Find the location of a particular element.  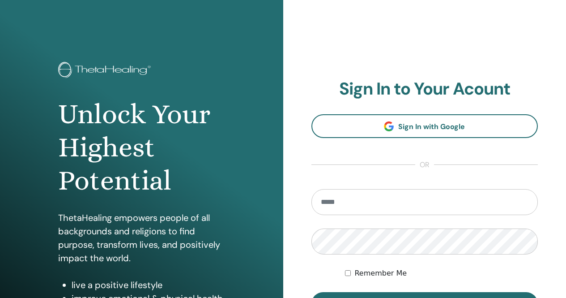

div: Keep me authenticated indefinitely or until I manually logout is located at coordinates (442, 273).